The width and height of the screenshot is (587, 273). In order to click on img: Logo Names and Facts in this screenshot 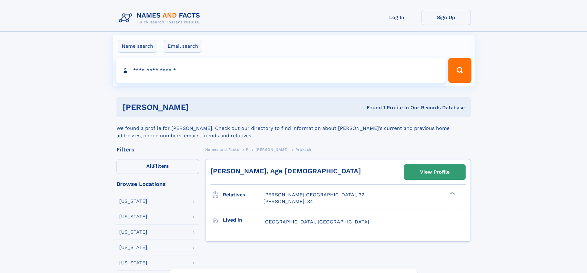, I will do `click(161, 18)`.